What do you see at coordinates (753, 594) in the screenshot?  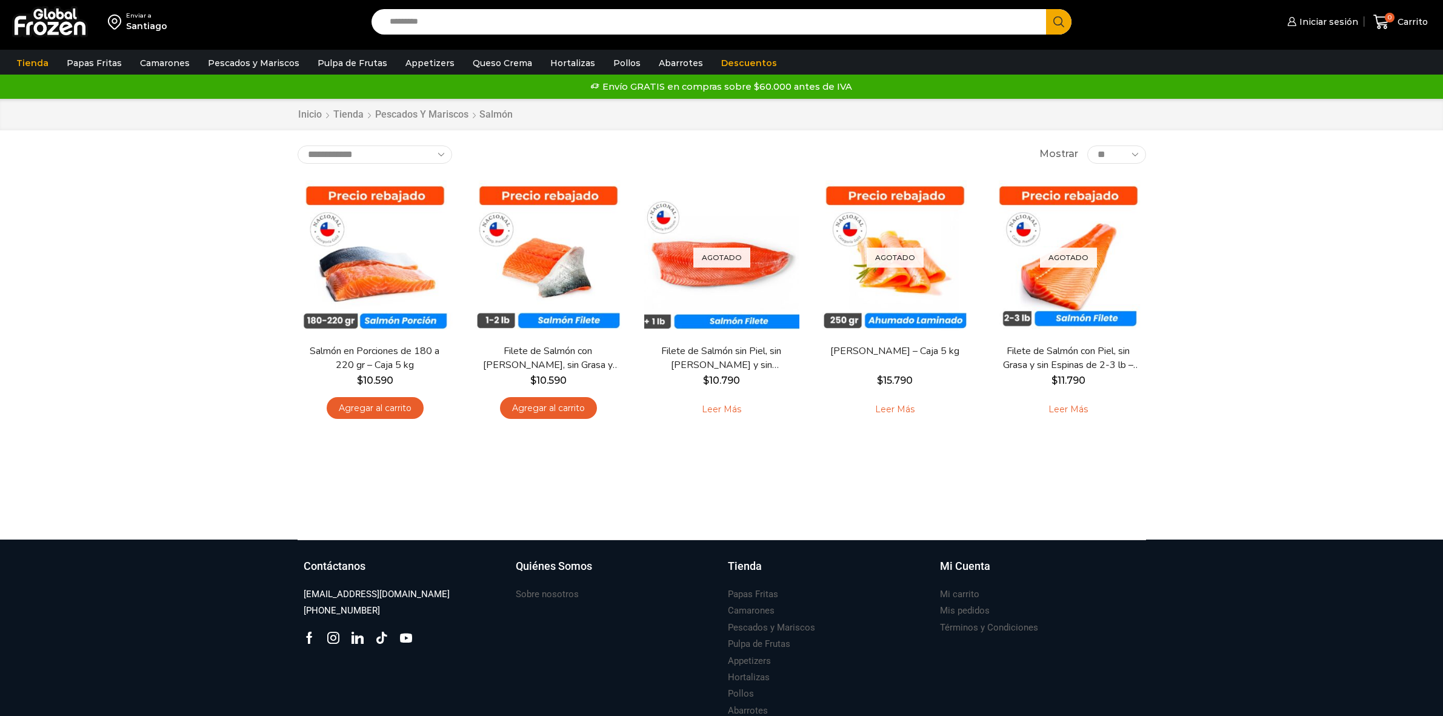 I see `h3: Papas Fritas` at bounding box center [753, 594].